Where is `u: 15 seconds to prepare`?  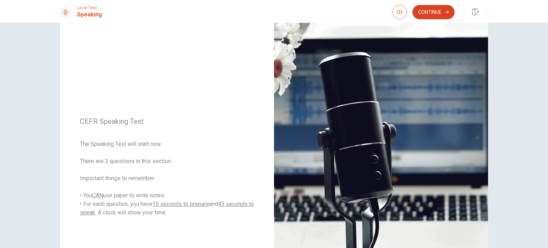
u: 15 seconds to prepare is located at coordinates (181, 204).